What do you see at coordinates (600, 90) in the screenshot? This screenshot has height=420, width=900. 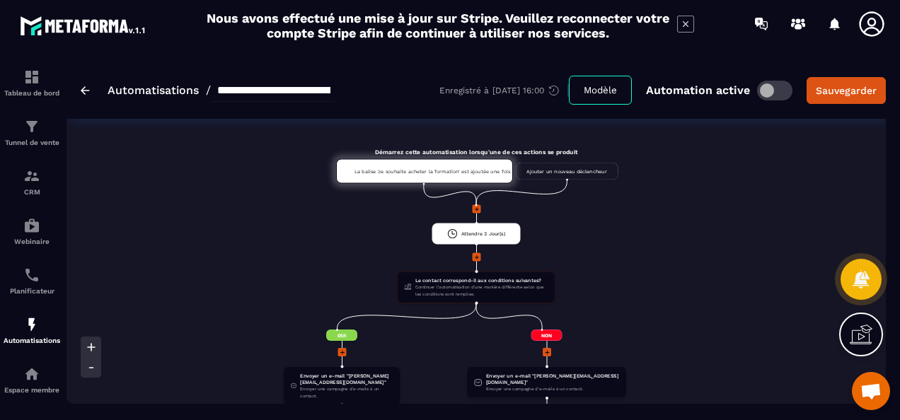 I see `button: Modèle` at bounding box center [600, 90].